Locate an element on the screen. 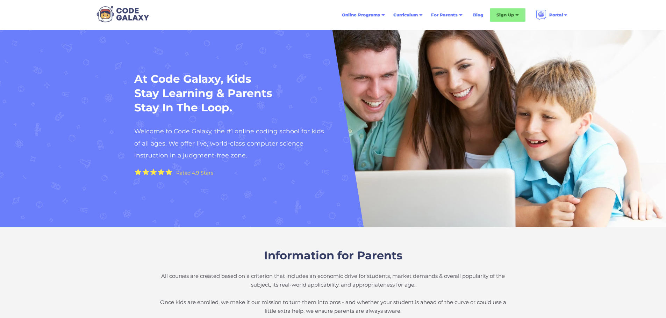  a: Blog is located at coordinates (478, 15).